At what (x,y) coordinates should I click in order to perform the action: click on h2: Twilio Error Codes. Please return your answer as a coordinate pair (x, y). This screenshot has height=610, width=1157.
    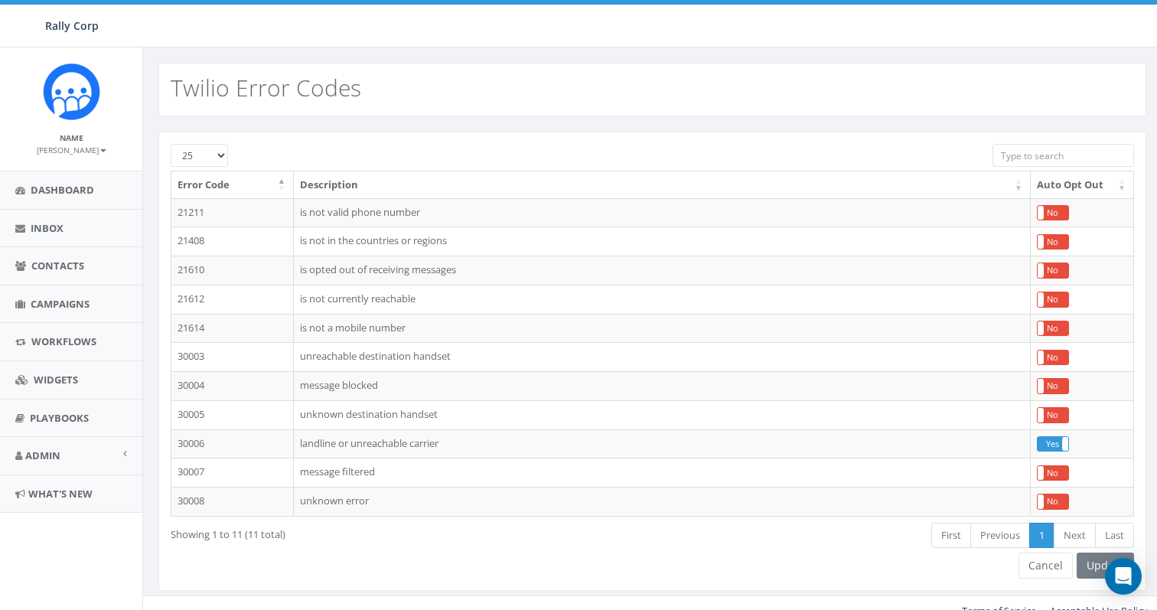
    Looking at the image, I should click on (265, 87).